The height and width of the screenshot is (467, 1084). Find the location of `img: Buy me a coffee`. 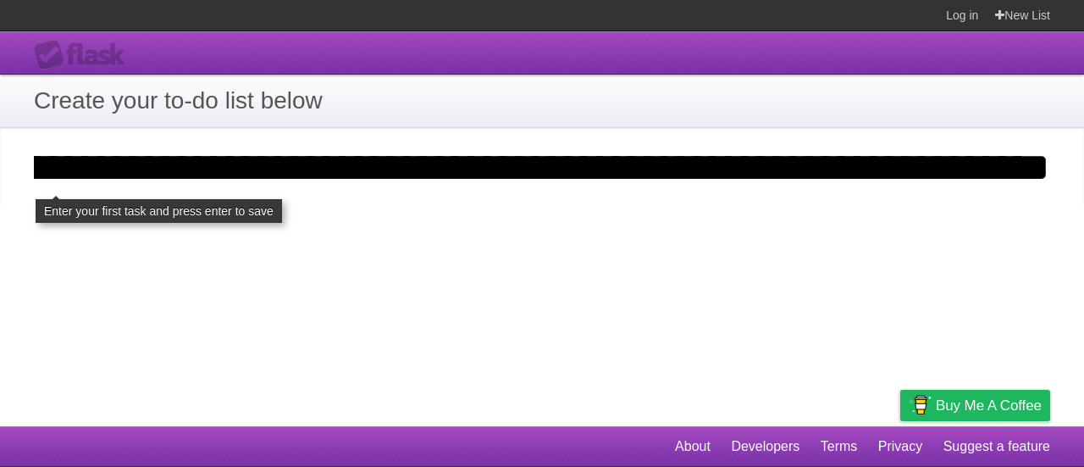

img: Buy me a coffee is located at coordinates (920, 405).